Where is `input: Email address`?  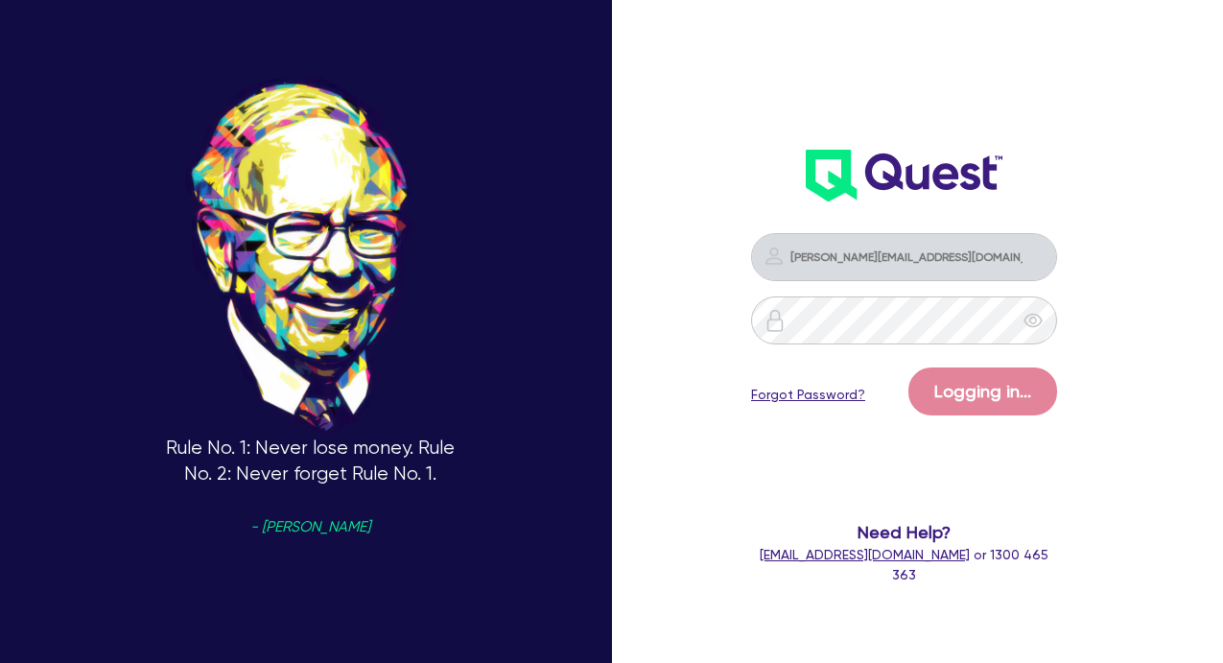
input: Email address is located at coordinates (903, 257).